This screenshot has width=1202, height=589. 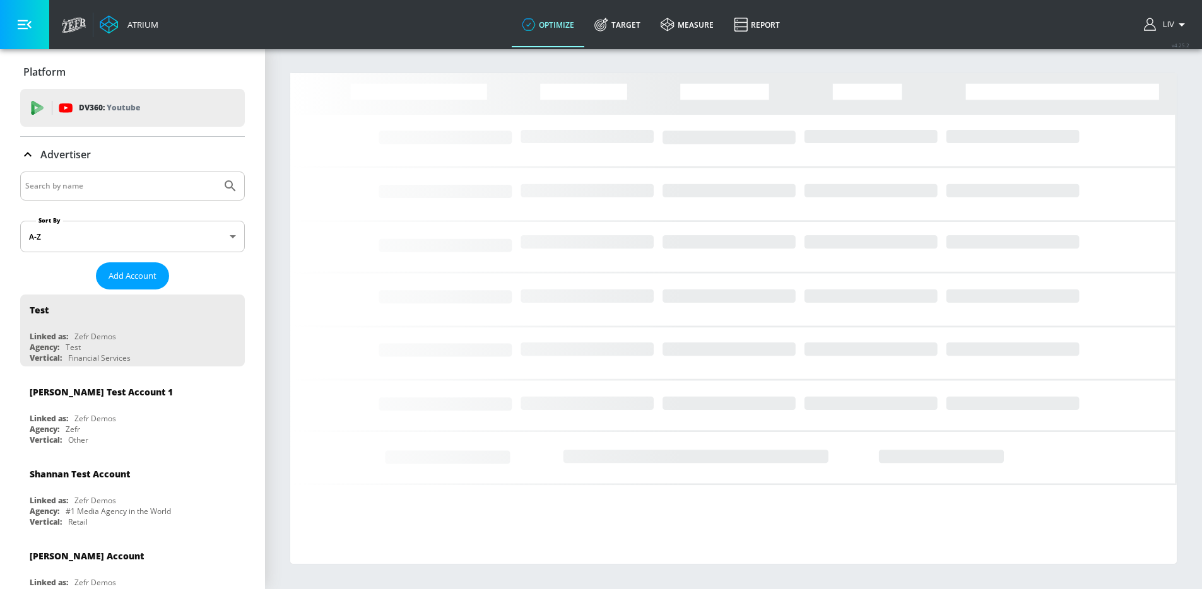 What do you see at coordinates (133, 108) in the screenshot?
I see `div: DV360: Youtube` at bounding box center [133, 108].